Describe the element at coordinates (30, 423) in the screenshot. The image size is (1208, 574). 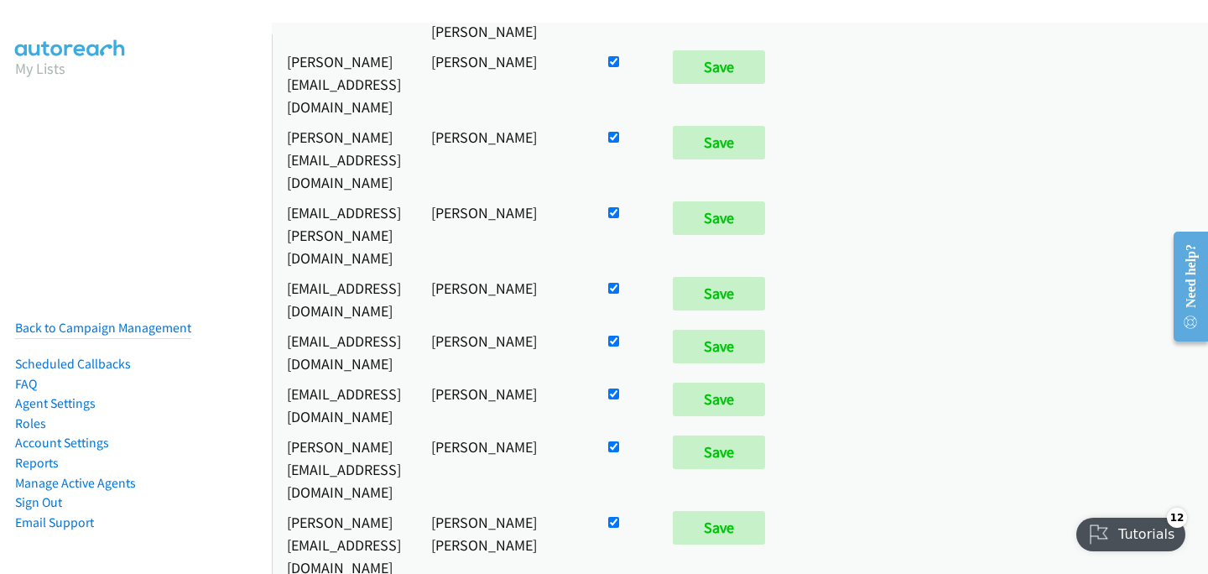
I see `a: Roles` at that location.